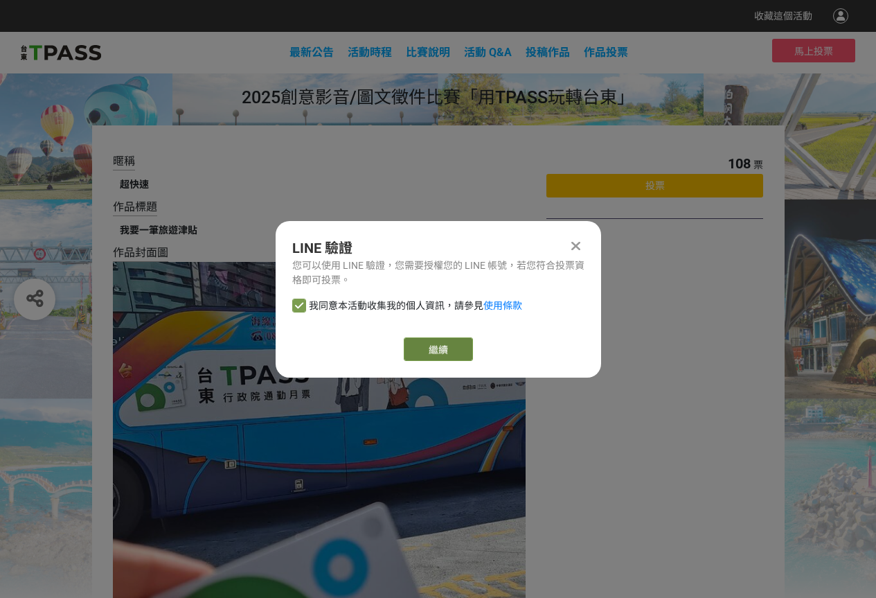 Image resolution: width=876 pixels, height=598 pixels. I want to click on a: 活動時程, so click(370, 52).